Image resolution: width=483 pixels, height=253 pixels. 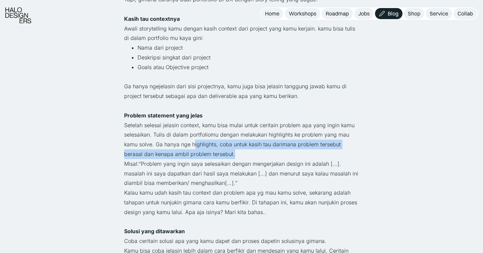 I want to click on p: Setelah selesai jelasin context, kamu bisa mulai untuk ceritain problem apa yang ingin kamu seles..., so click(x=241, y=139).